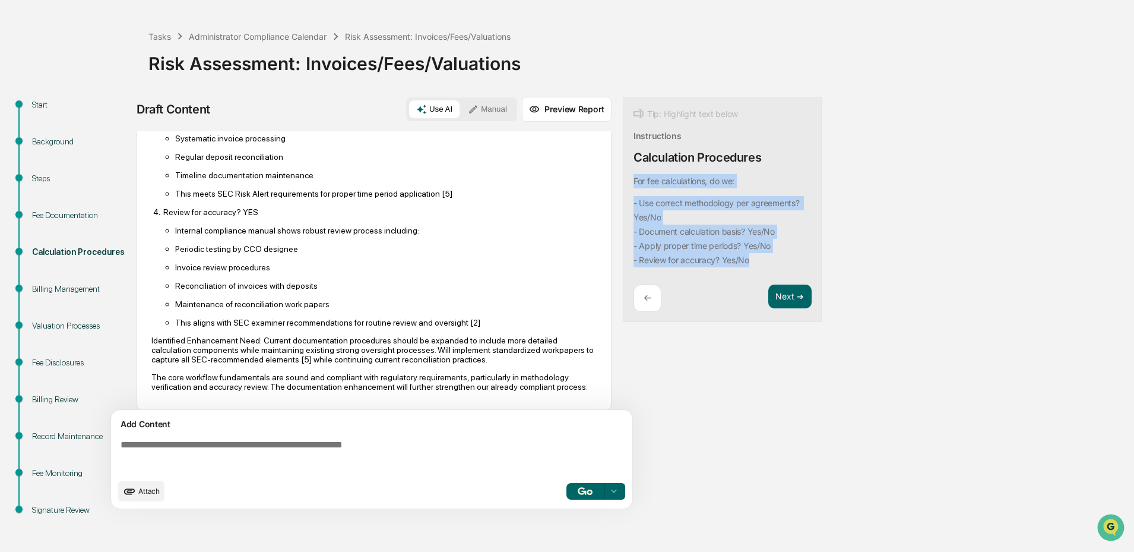 This screenshot has width=1134, height=552. I want to click on div: Fee Disclosures, so click(81, 362).